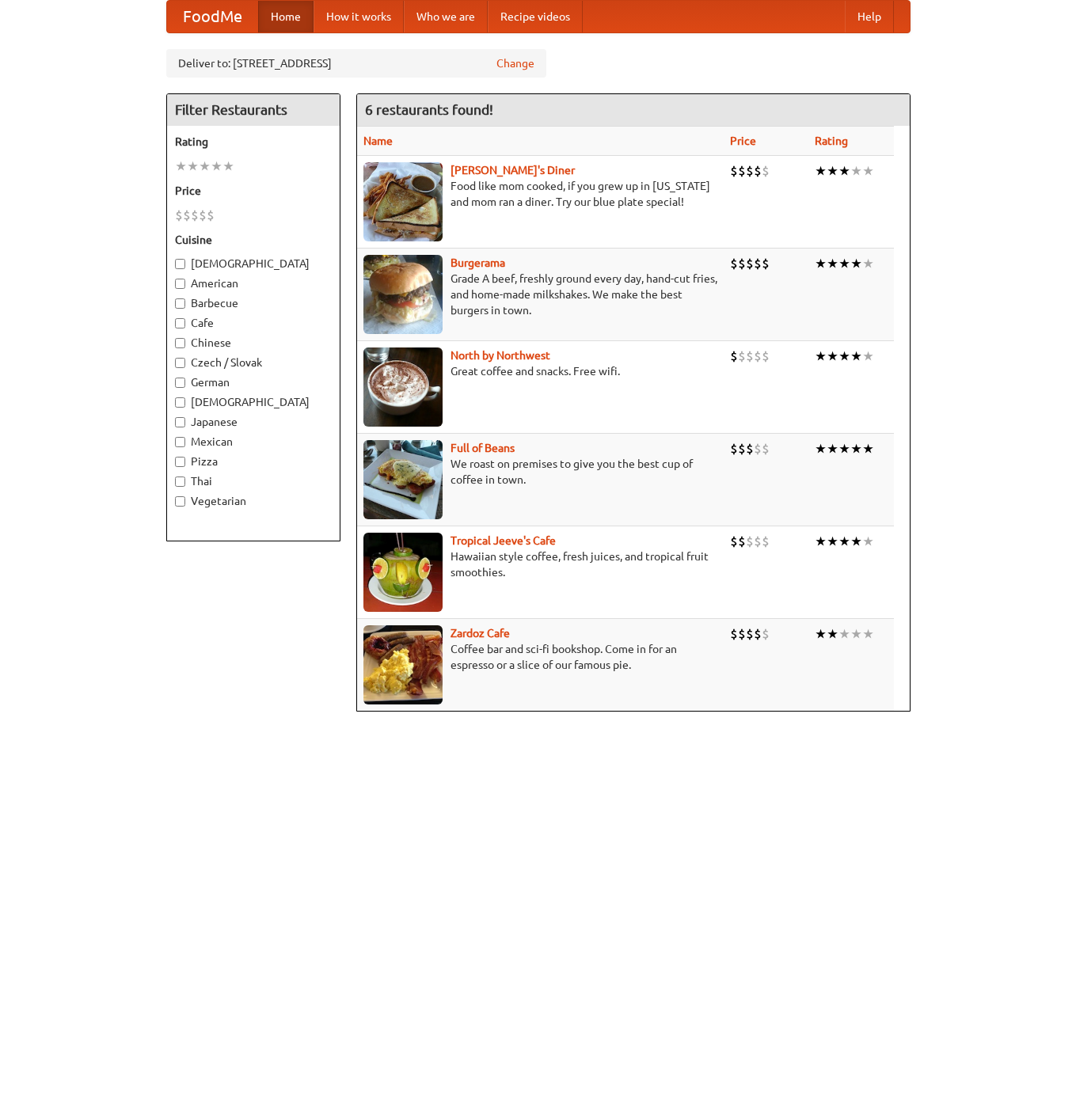 This screenshot has width=1076, height=1120. What do you see at coordinates (869, 16) in the screenshot?
I see `a: Help` at bounding box center [869, 16].